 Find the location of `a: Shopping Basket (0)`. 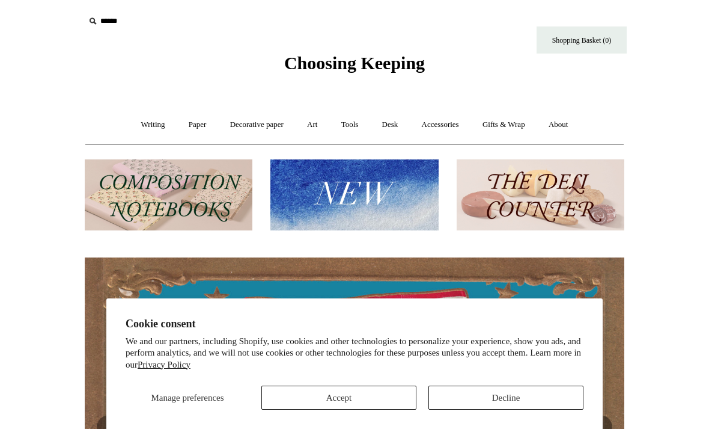

a: Shopping Basket (0) is located at coordinates (582, 40).